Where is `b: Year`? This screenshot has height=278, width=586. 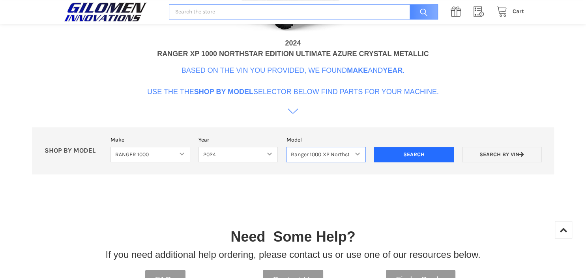
b: Year is located at coordinates (393, 70).